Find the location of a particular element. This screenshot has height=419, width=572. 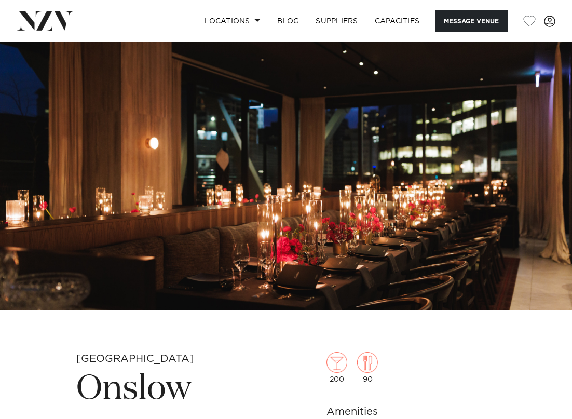

button: Message Venue is located at coordinates (471, 21).